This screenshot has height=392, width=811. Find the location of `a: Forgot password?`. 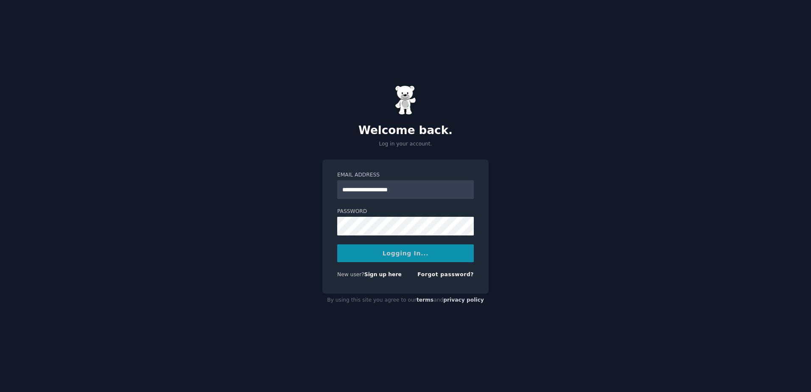

a: Forgot password? is located at coordinates (446, 275).